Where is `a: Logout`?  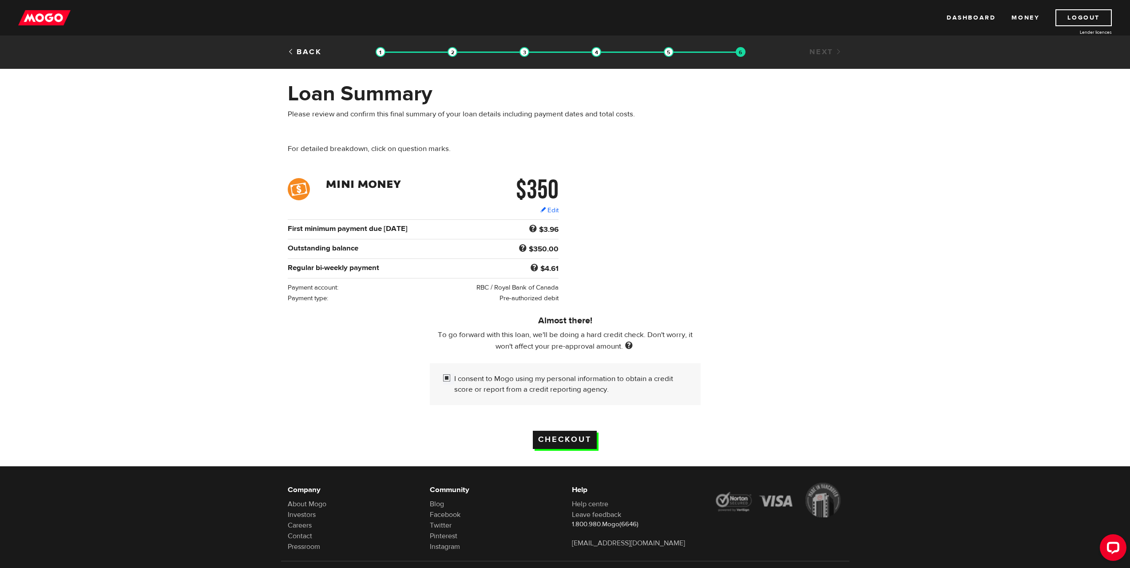 a: Logout is located at coordinates (1083, 18).